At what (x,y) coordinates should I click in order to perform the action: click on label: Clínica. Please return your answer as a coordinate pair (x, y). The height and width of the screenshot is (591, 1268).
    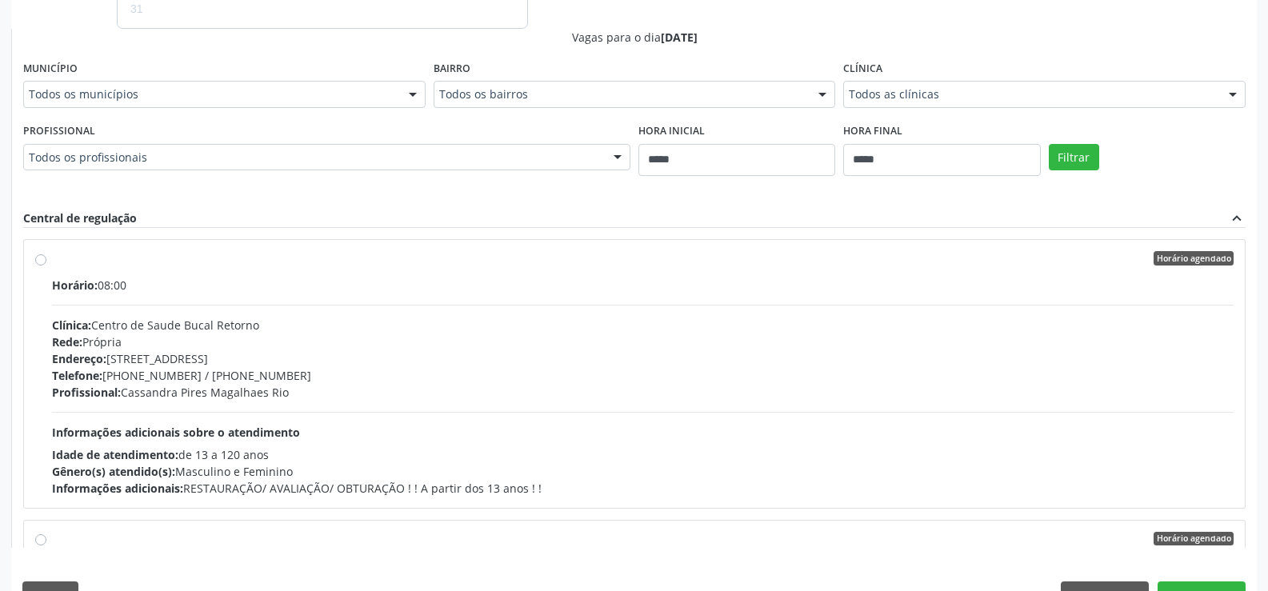
    Looking at the image, I should click on (862, 69).